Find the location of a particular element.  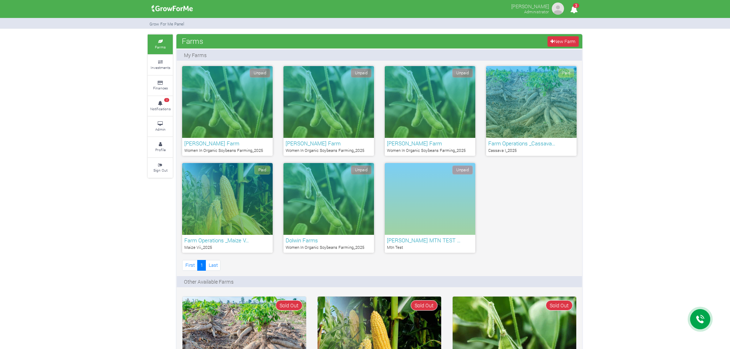

a: 3 Notifications is located at coordinates (160, 106).